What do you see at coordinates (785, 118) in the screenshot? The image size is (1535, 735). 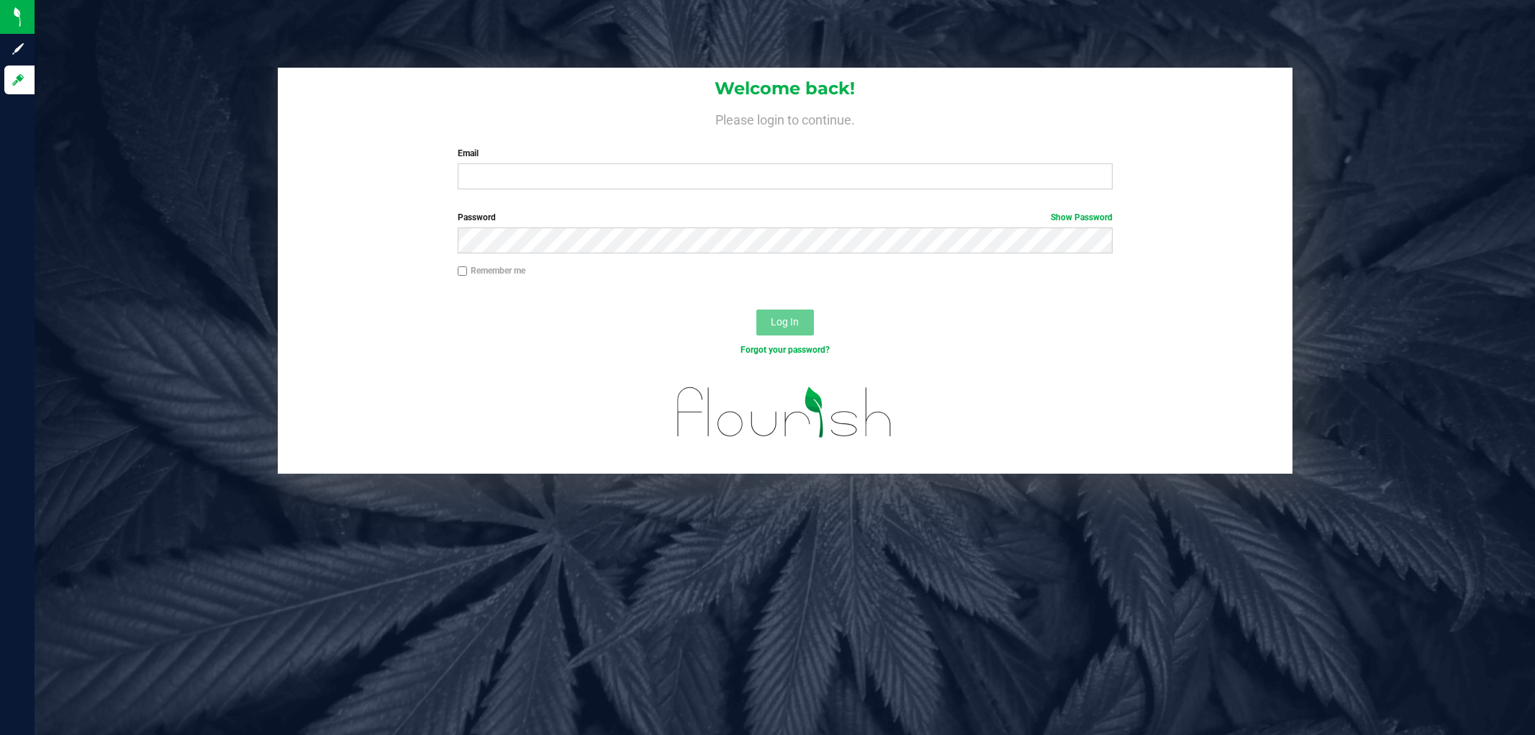 I see `h4: Please login to continue.` at bounding box center [785, 118].